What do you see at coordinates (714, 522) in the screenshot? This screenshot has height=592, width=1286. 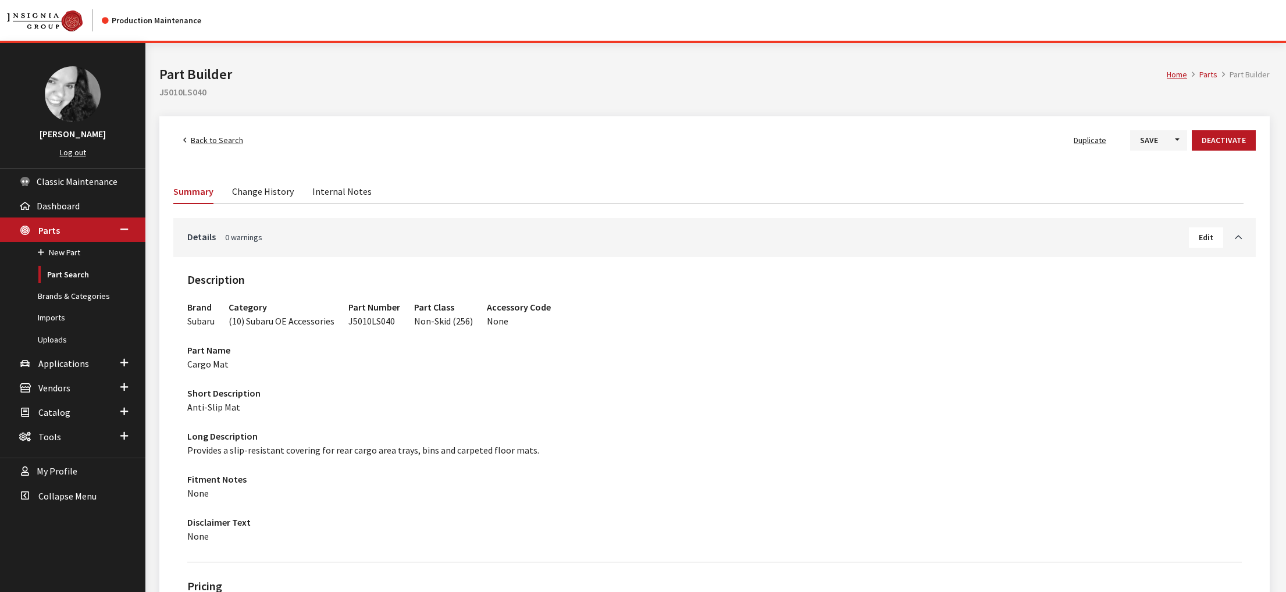 I see `h3: Disclaimer Text` at bounding box center [714, 522].